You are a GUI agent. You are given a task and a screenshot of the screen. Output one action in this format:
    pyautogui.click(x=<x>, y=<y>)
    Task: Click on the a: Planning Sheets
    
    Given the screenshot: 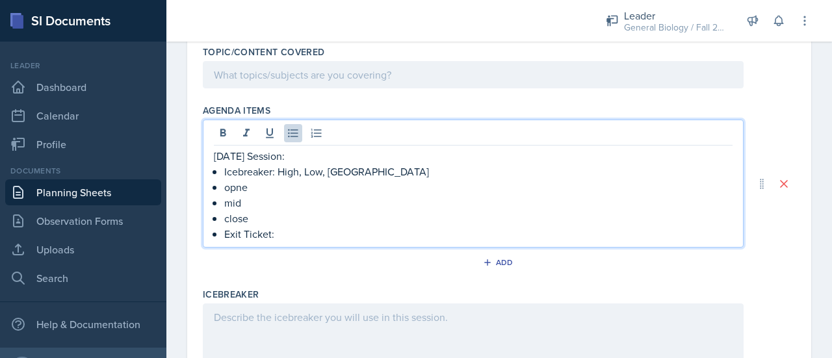 What is the action you would take?
    pyautogui.click(x=83, y=192)
    